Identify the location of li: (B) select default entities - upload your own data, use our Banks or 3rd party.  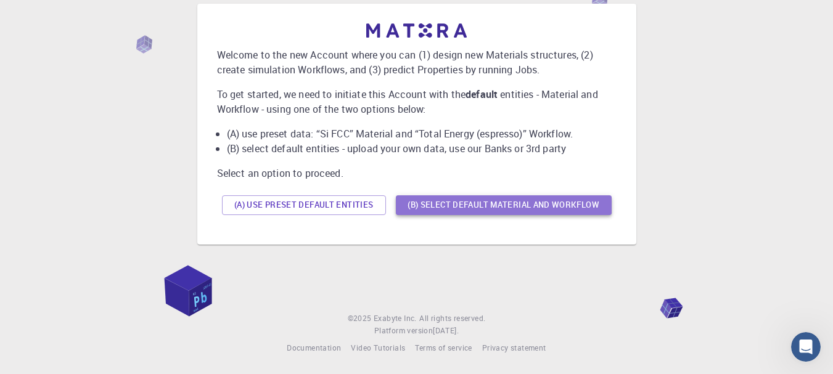
(422, 149).